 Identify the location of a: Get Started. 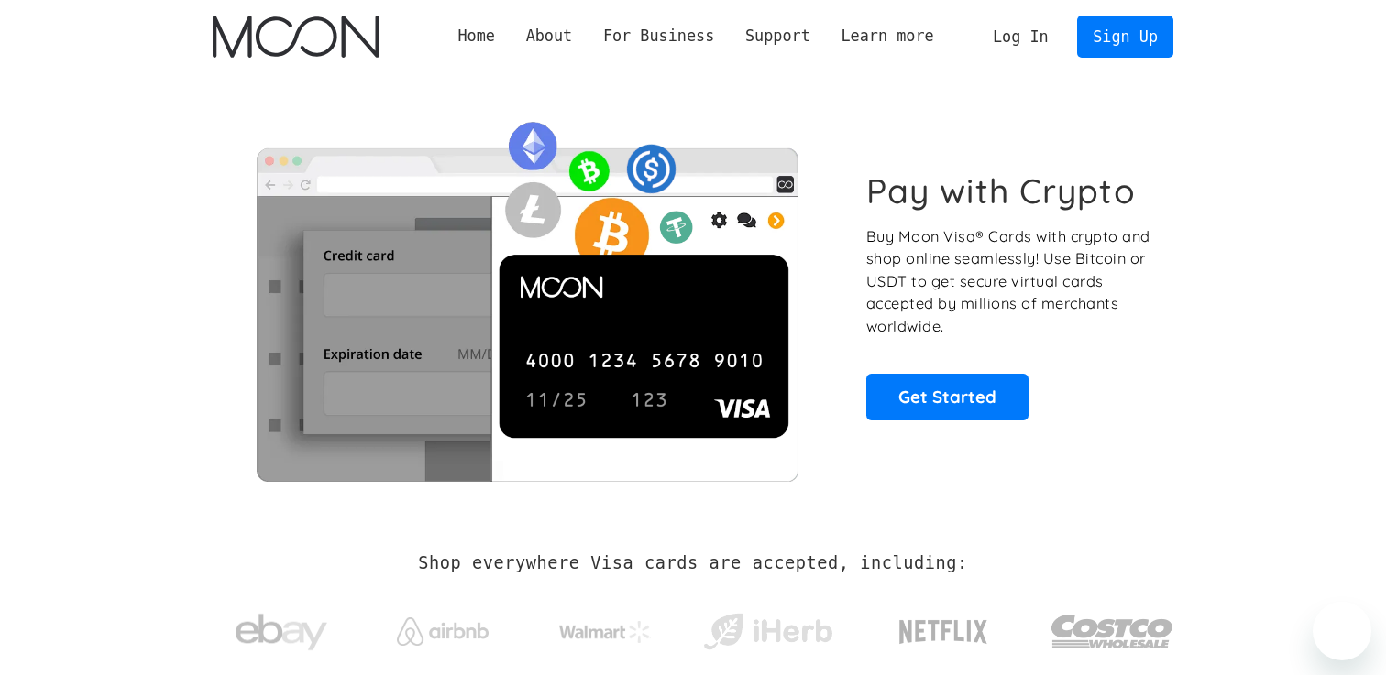
(947, 397).